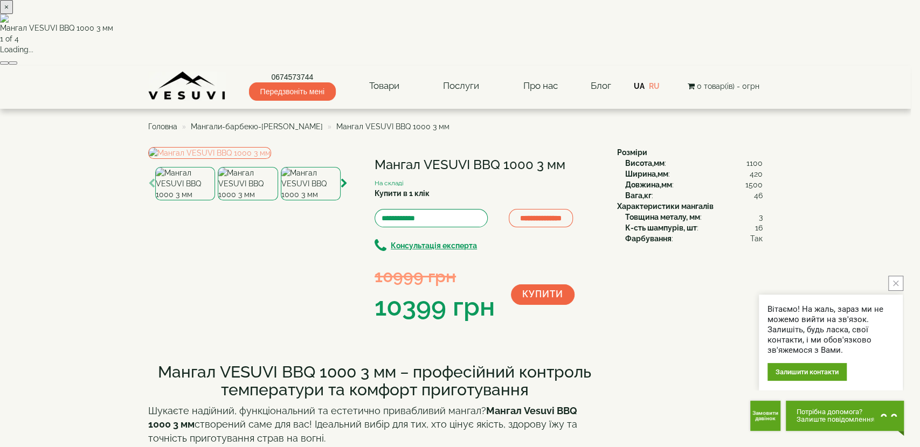 The height and width of the screenshot is (447, 920). Describe the element at coordinates (896, 283) in the screenshot. I see `button: close button` at that location.